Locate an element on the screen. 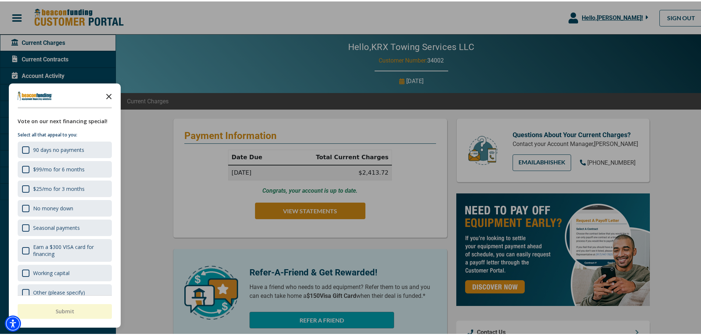 The image size is (701, 335). img: Company logo is located at coordinates (35, 95).